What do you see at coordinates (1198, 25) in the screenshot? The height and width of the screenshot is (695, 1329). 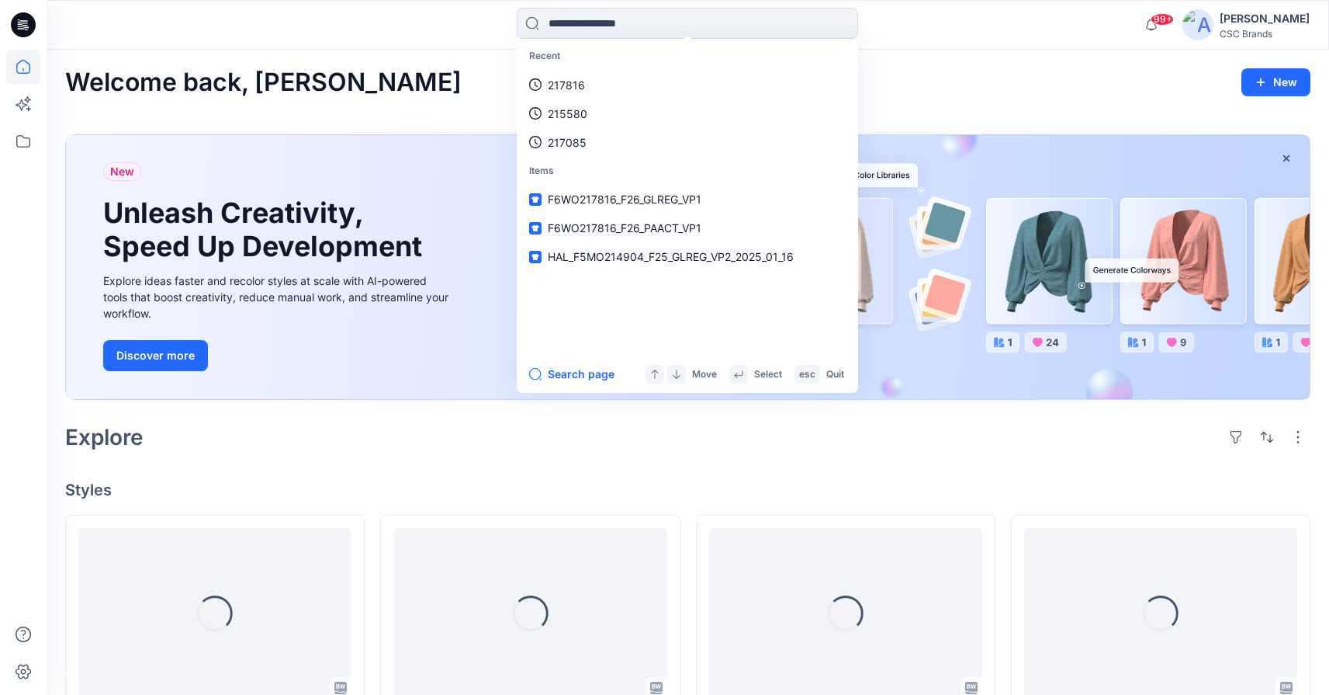 I see `img: avatar` at bounding box center [1198, 25].